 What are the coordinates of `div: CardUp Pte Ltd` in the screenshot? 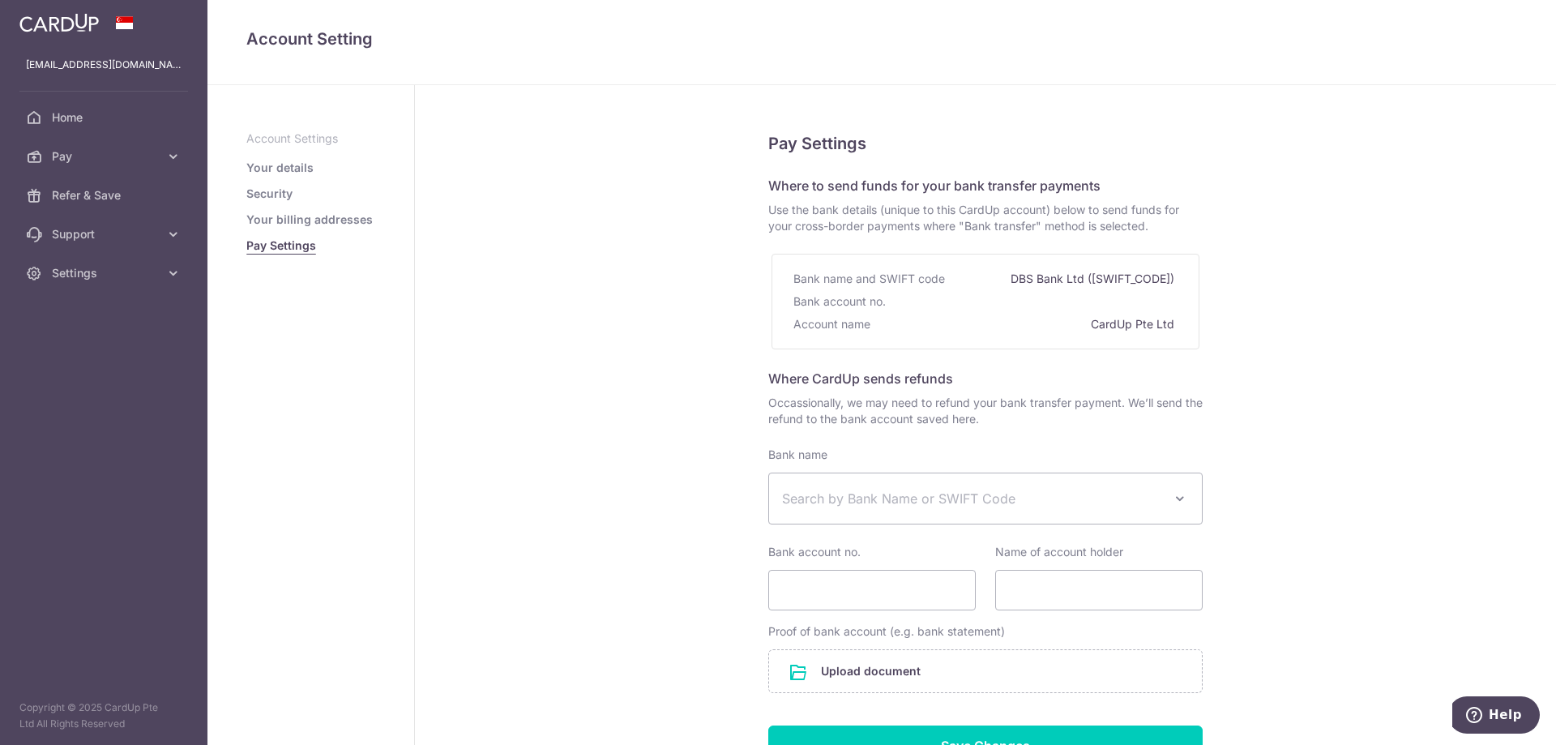 It's located at (1134, 324).